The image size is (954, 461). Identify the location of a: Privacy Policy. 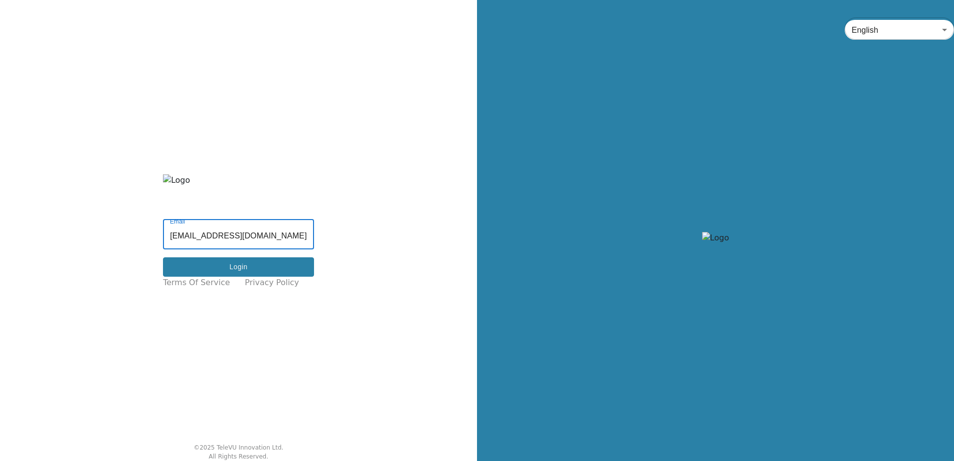
(272, 283).